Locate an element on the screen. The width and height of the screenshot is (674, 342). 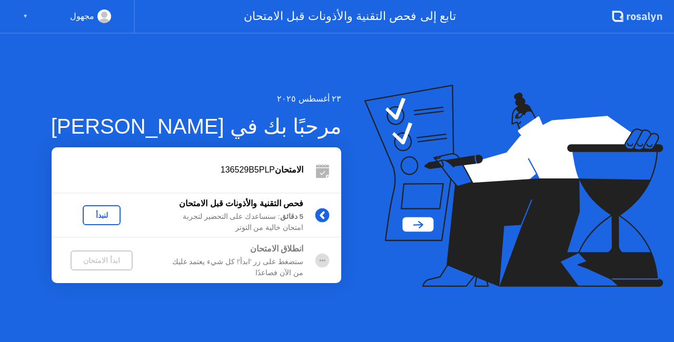
b: انطلاق الامتحان is located at coordinates (276, 248).